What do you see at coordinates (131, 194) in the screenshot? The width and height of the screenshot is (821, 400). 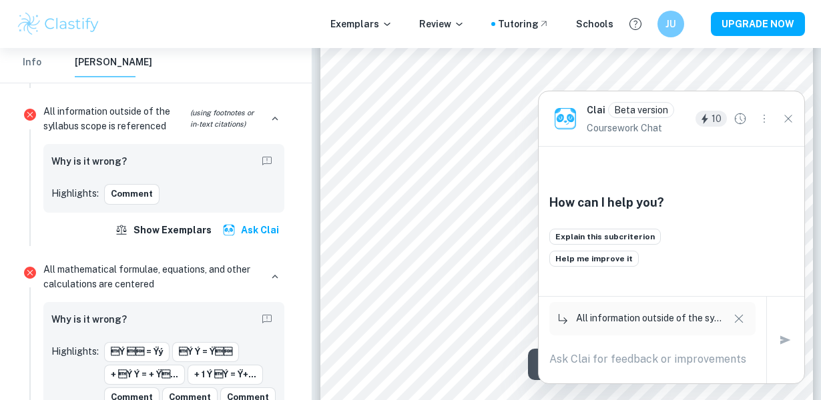 I see `button: Comment` at bounding box center [131, 194].